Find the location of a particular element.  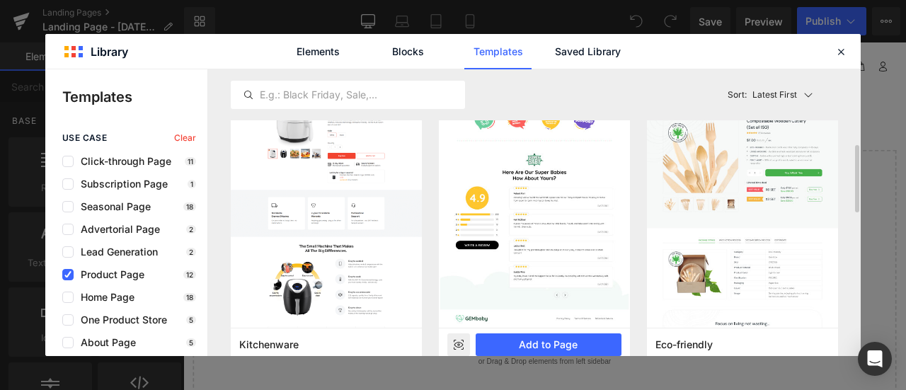

span: Eco-friendly is located at coordinates (684, 345).